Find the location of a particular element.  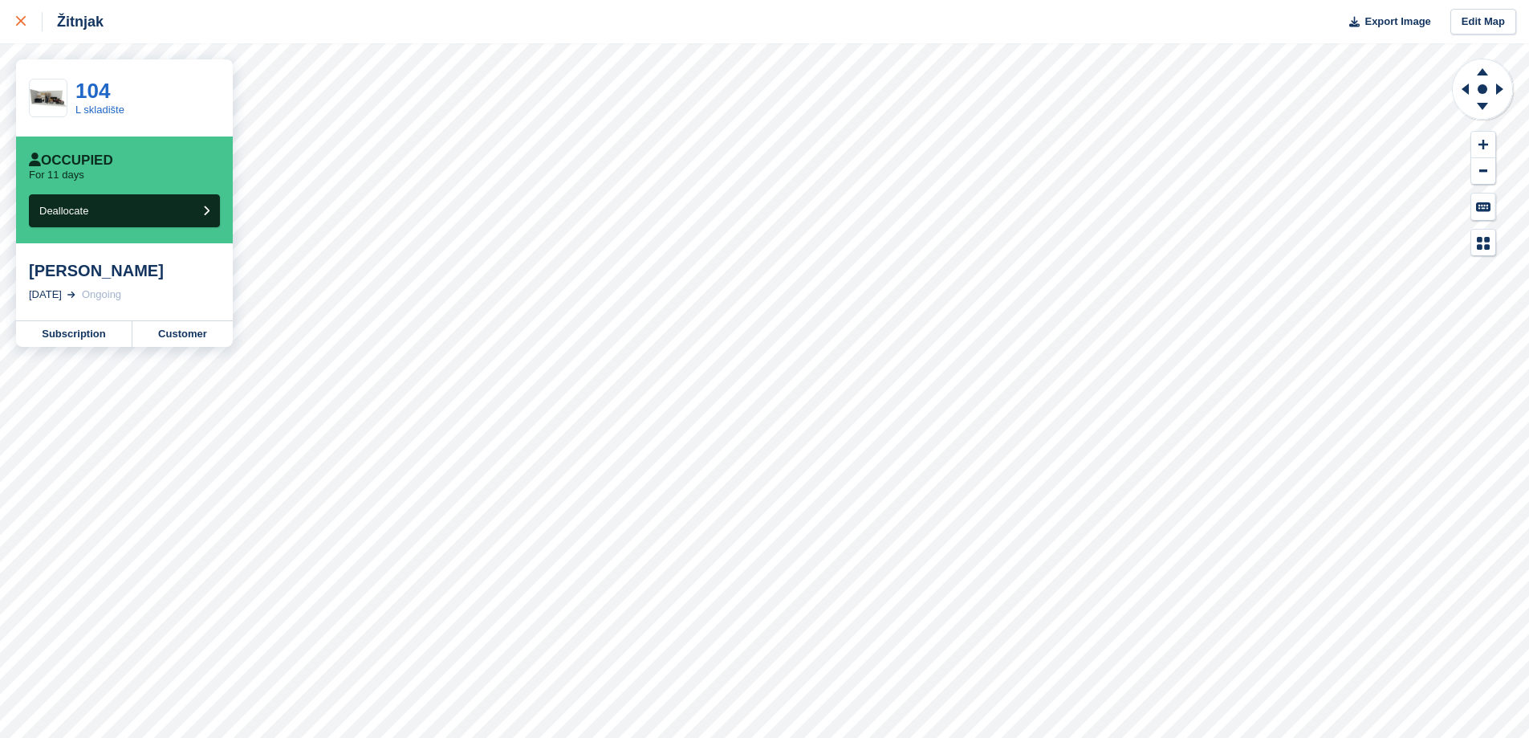

button: Zoom In is located at coordinates (1483, 144).